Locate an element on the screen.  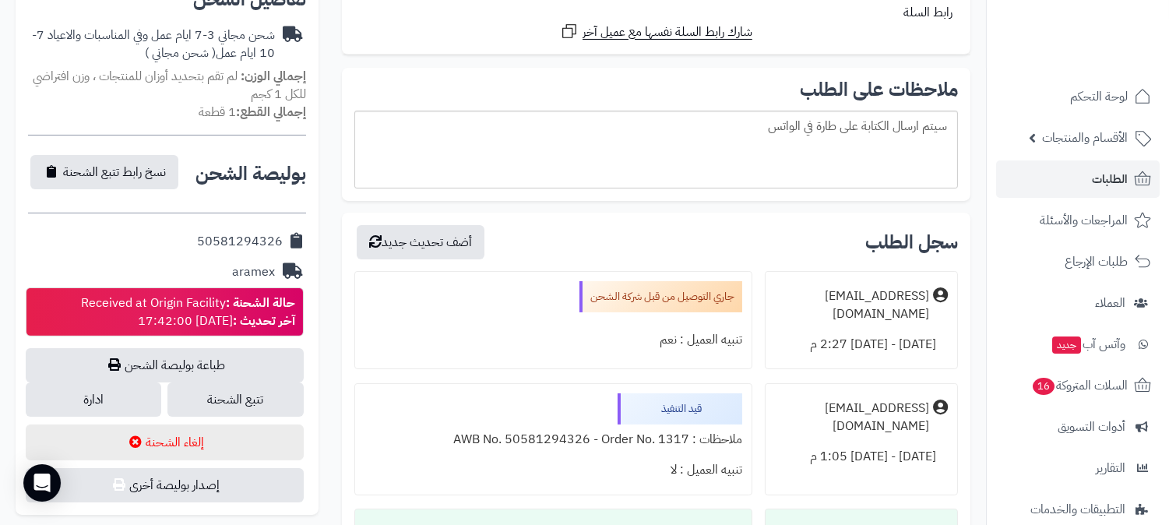
span: ( شحن مجاني ) is located at coordinates (180, 53).